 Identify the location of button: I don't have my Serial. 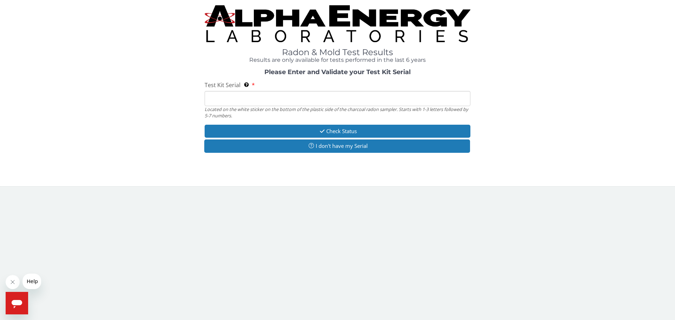
(337, 146).